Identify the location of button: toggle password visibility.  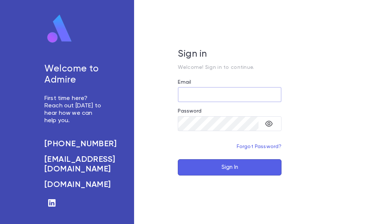
(269, 124).